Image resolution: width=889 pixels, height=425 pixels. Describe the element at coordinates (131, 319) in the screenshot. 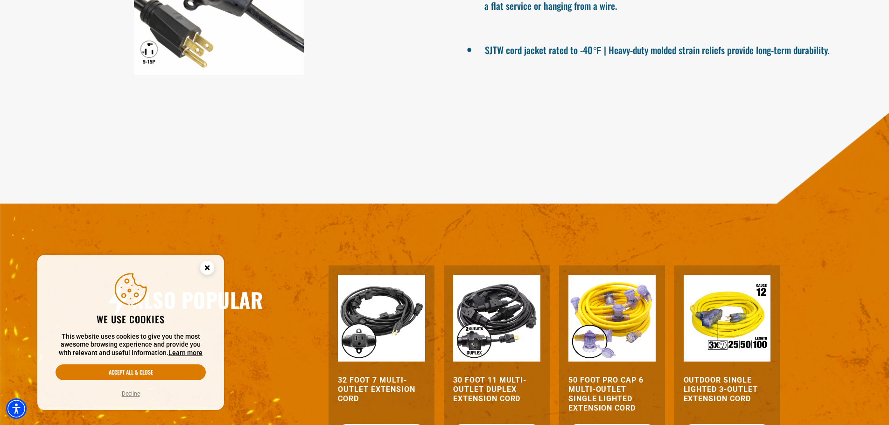

I see `h2: We use cookies` at that location.